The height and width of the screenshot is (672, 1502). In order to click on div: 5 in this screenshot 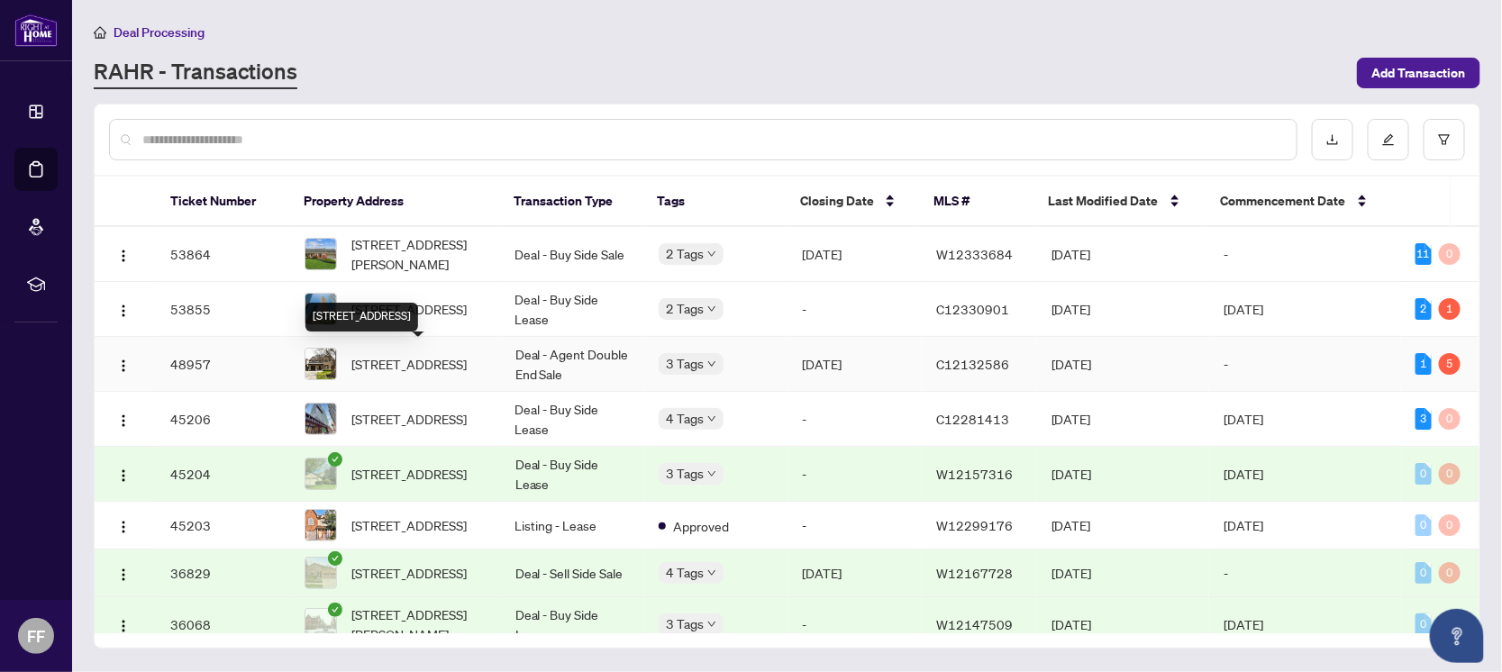, I will do `click(1450, 364)`.